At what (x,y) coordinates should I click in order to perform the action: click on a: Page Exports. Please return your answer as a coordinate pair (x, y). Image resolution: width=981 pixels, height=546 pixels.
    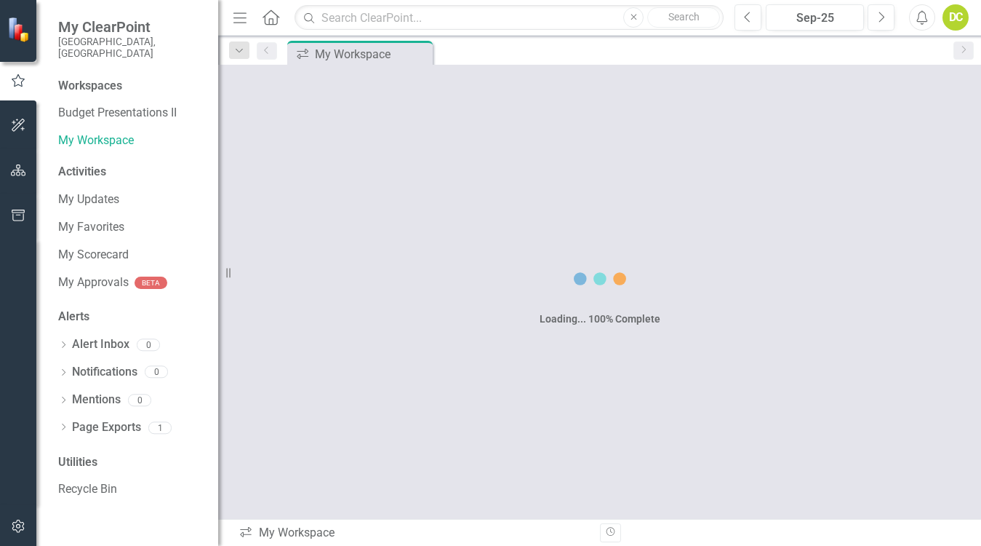
    Looking at the image, I should click on (106, 427).